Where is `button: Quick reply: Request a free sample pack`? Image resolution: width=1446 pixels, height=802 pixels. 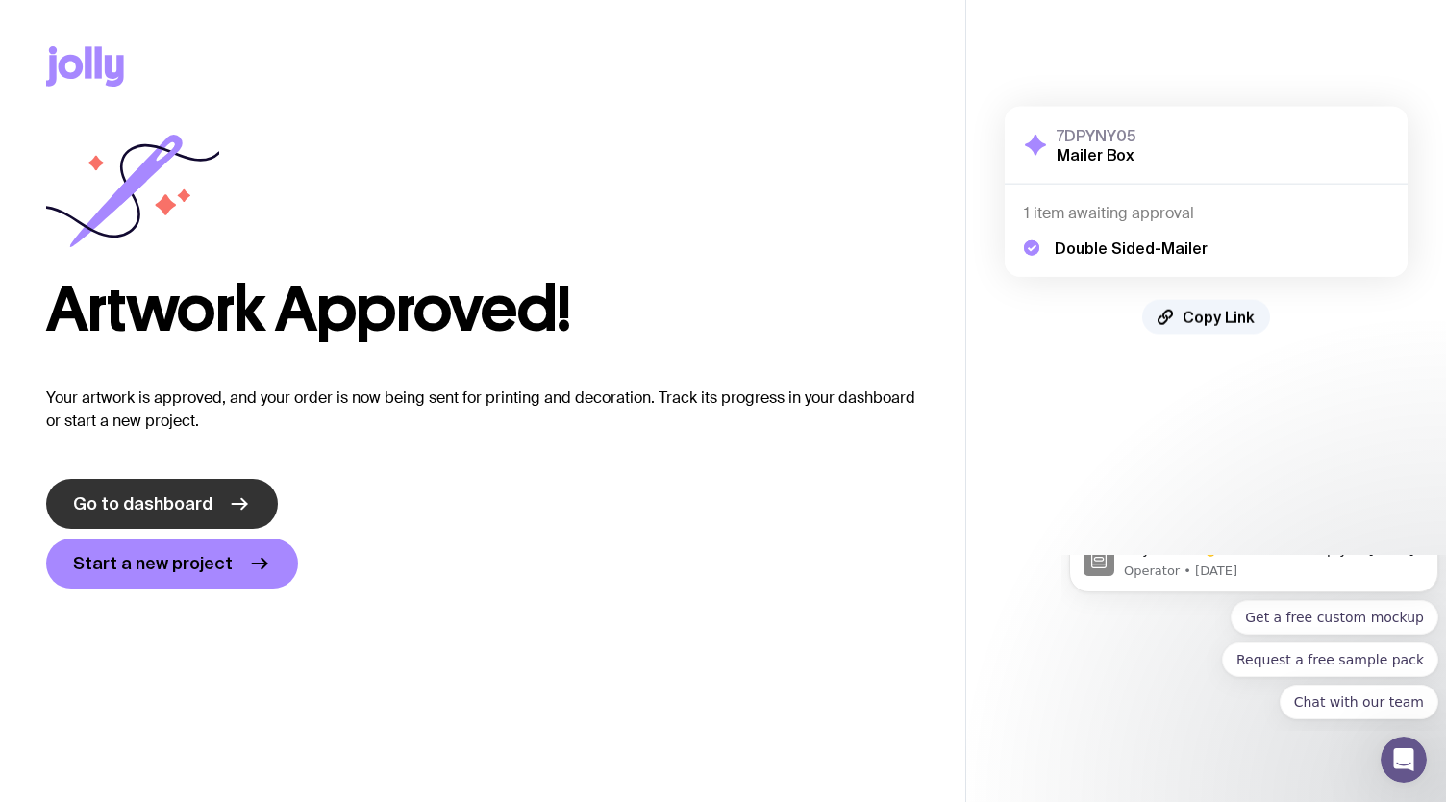 button: Quick reply: Request a free sample pack is located at coordinates (268, 105).